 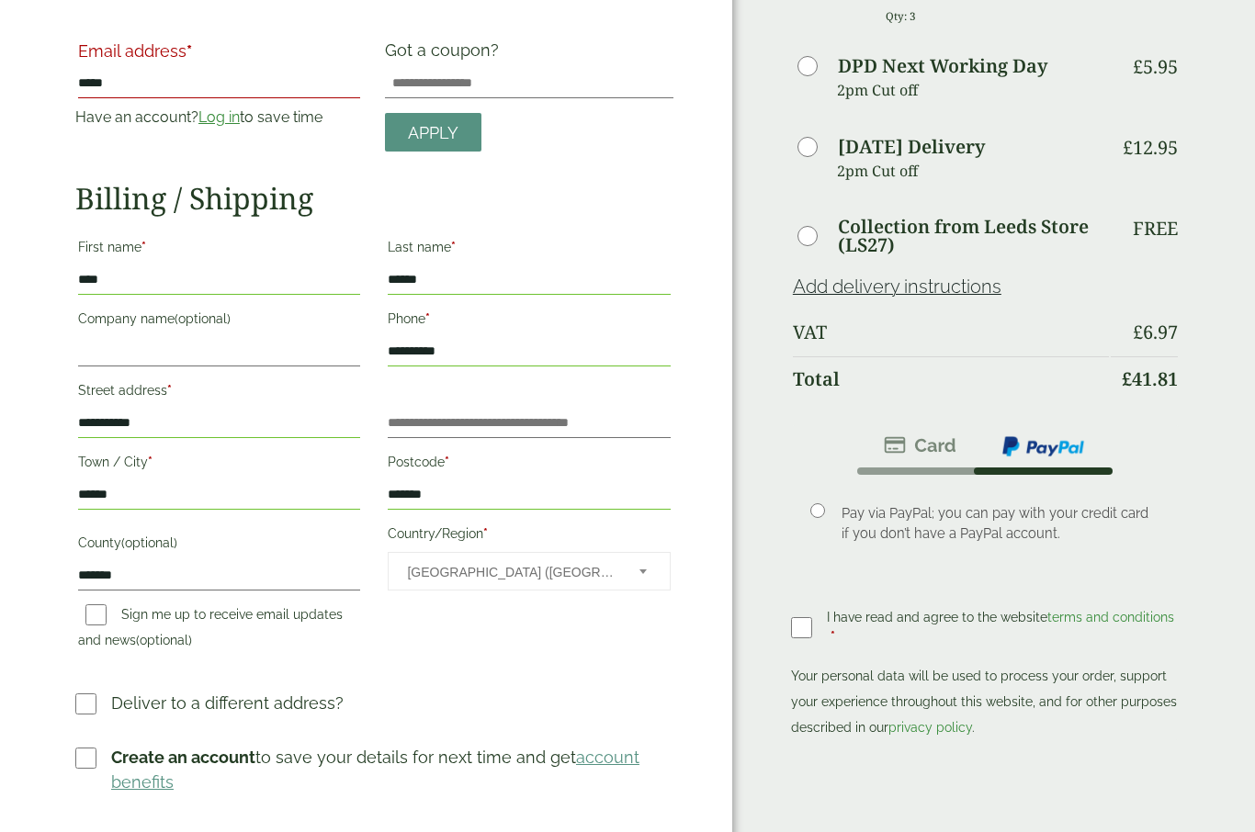 What do you see at coordinates (1155, 230) in the screenshot?
I see `p: Free` at bounding box center [1155, 230].